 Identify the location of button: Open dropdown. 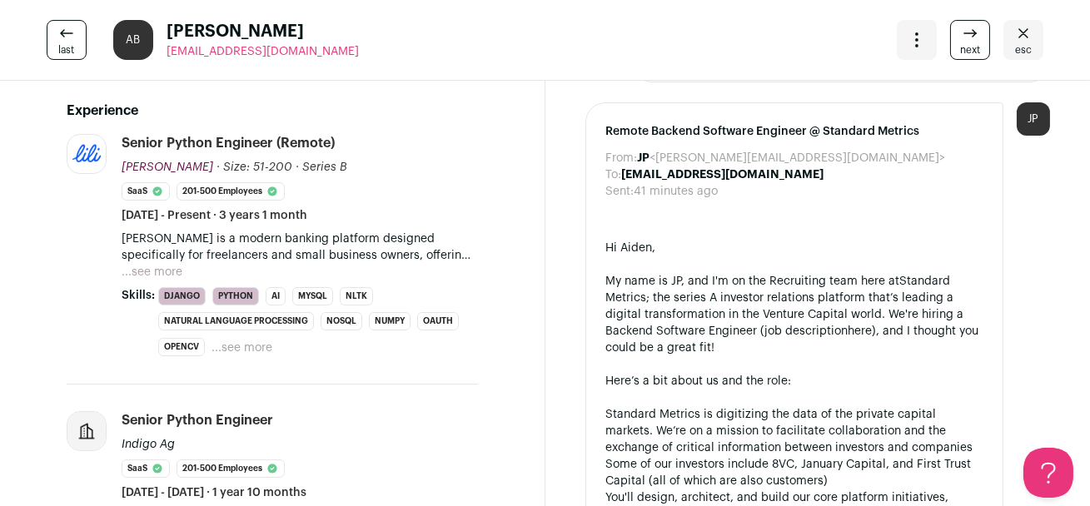
(917, 40).